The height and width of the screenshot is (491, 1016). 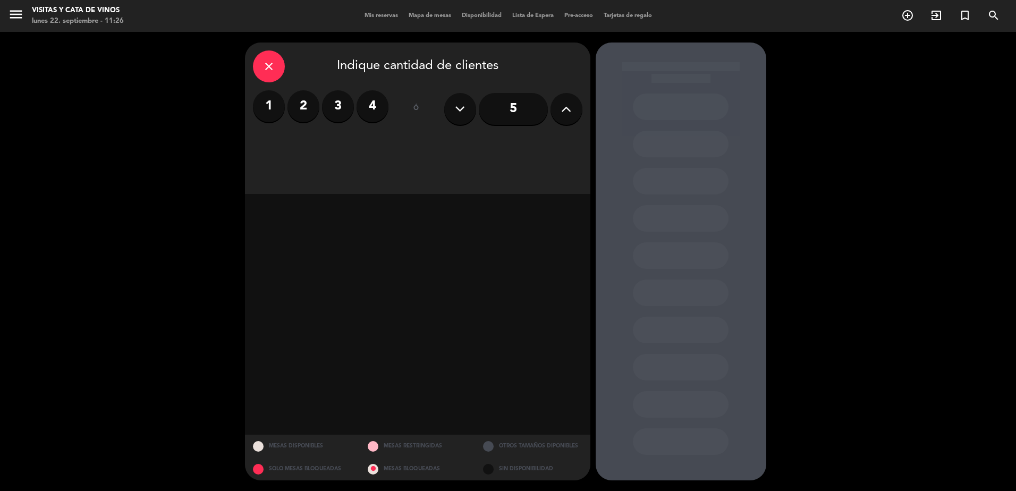 I want to click on i: add_circle_outline, so click(x=908, y=15).